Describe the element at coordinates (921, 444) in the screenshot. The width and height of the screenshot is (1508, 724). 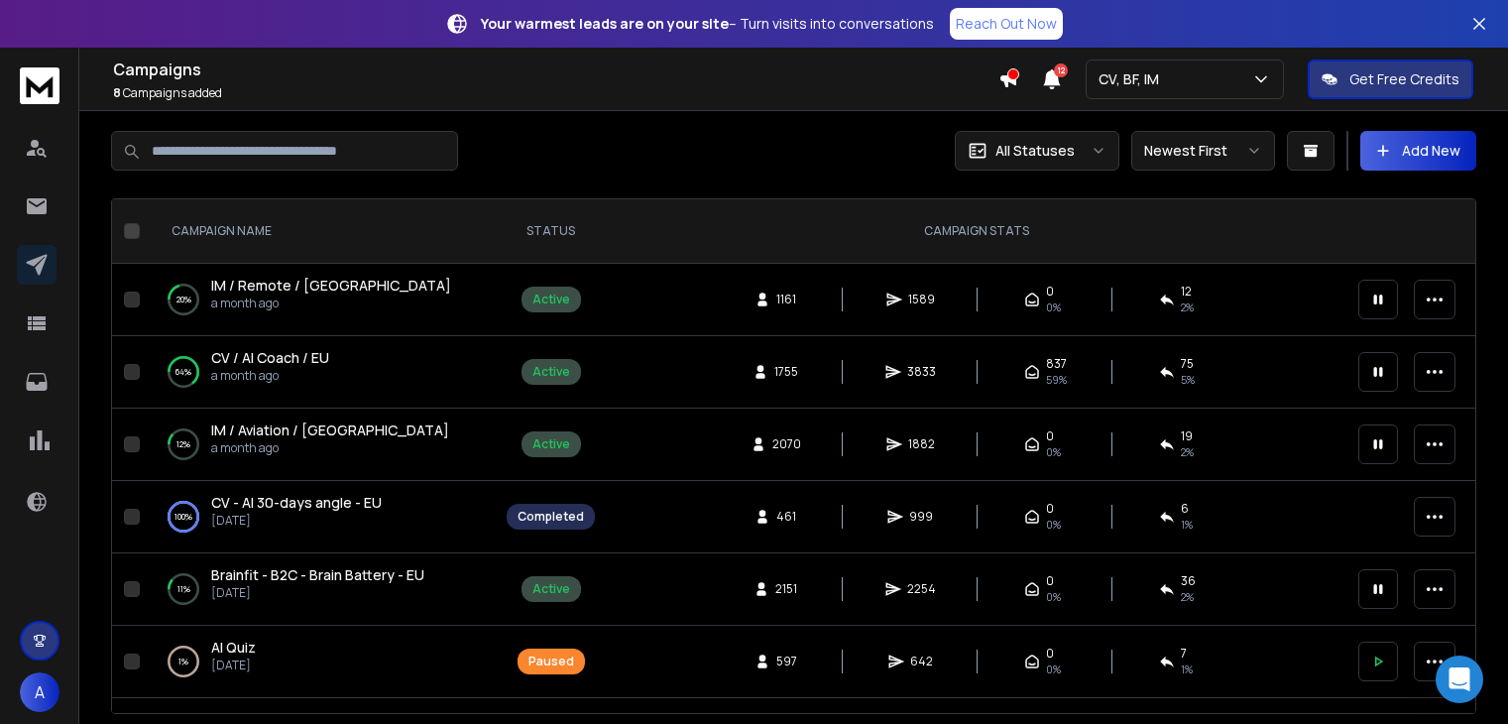
I see `span: 1882` at that location.